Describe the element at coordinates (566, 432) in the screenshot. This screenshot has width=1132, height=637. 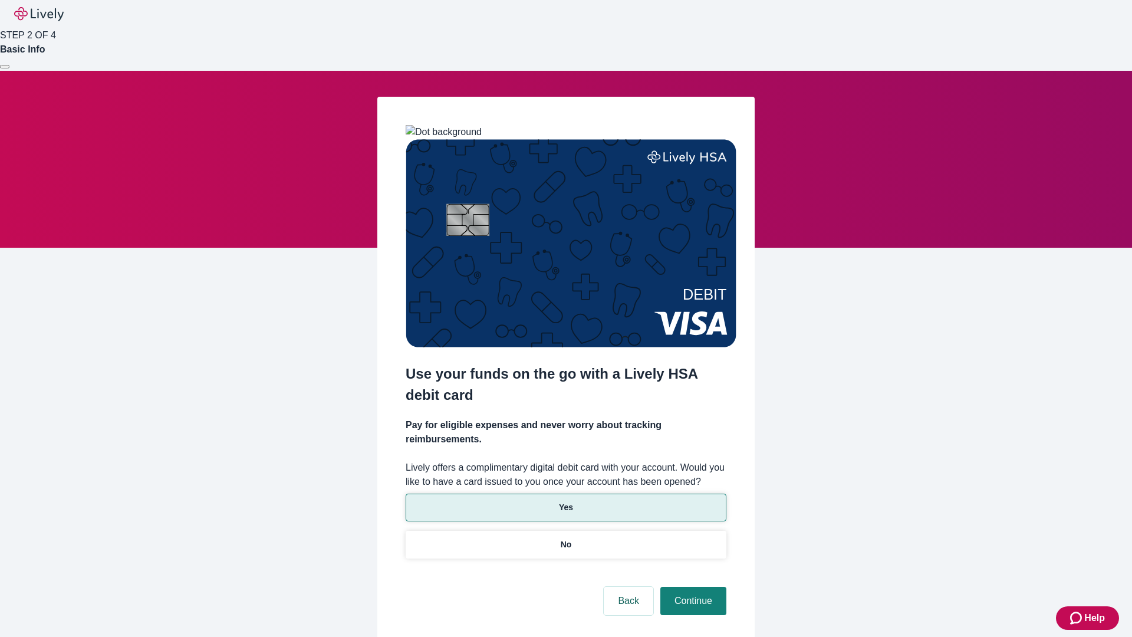
I see `h4: Pay for eligible expenses and never worry about tracking reimbursements.` at that location.